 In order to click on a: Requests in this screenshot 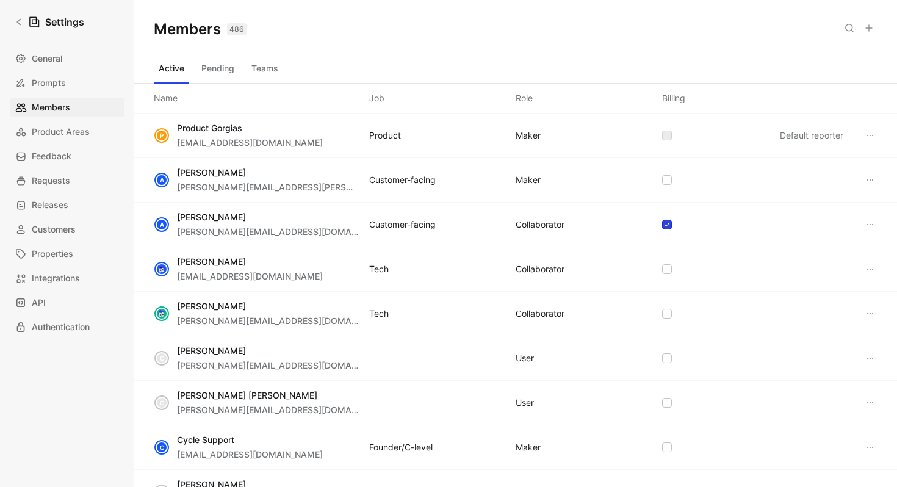, I will do `click(67, 181)`.